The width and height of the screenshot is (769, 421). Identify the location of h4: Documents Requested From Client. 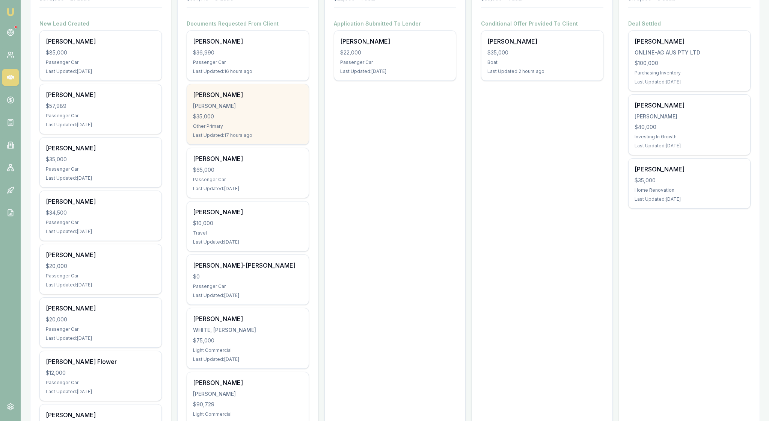
(248, 24).